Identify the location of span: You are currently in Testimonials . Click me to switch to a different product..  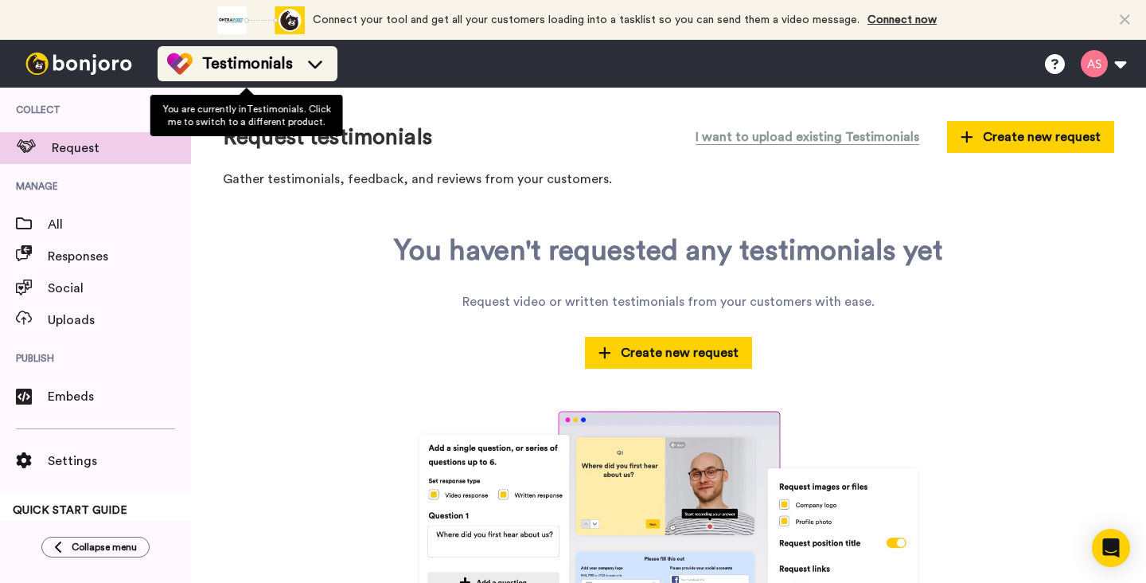
(246, 115).